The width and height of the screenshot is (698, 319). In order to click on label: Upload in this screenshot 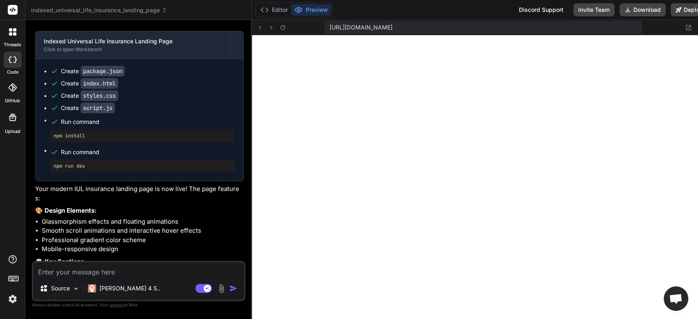, I will do `click(13, 131)`.